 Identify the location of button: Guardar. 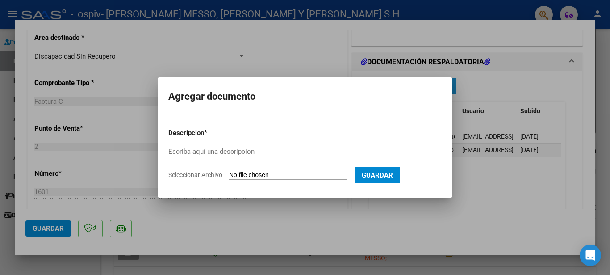
(377, 175).